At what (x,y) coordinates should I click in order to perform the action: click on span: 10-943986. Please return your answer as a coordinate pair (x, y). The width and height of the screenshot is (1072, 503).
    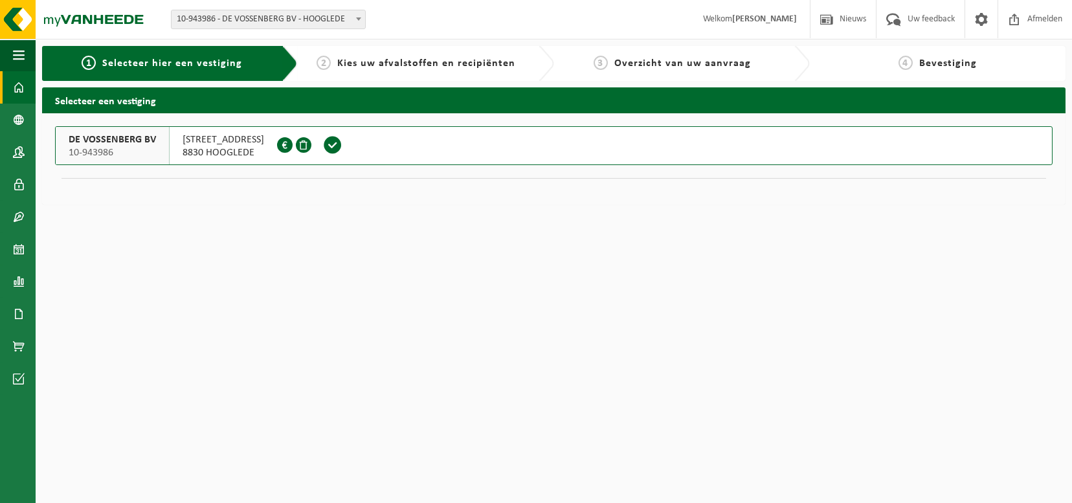
    Looking at the image, I should click on (112, 153).